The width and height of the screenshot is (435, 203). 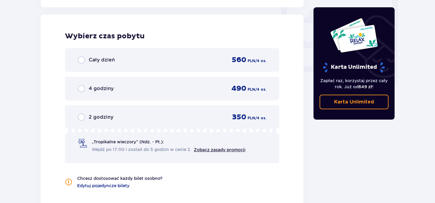 I want to click on a: Karta Unlimited, so click(x=354, y=102).